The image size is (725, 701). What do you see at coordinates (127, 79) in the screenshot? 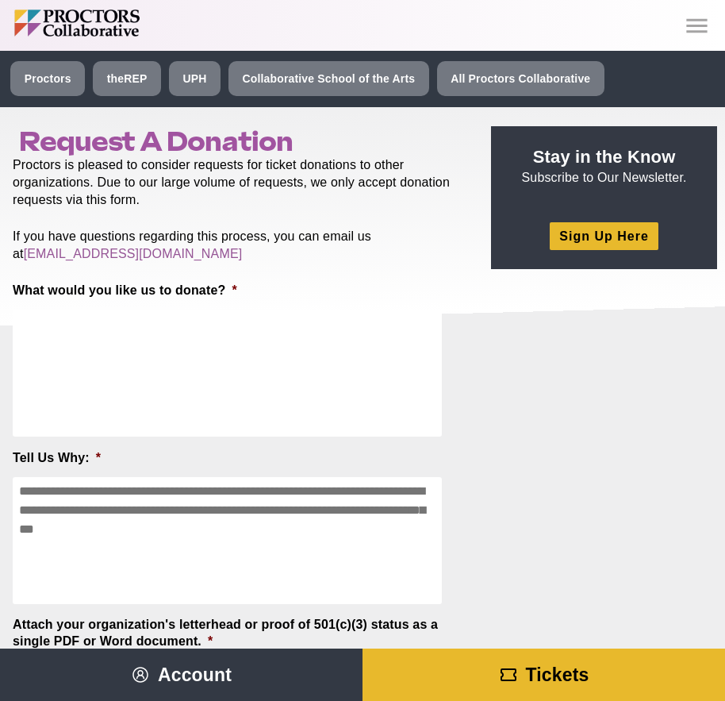
I see `a: theREP` at bounding box center [127, 79].